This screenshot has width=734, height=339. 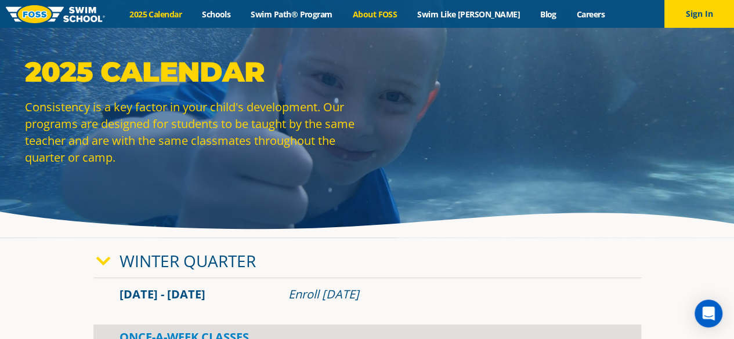 What do you see at coordinates (590, 14) in the screenshot?
I see `a: Careers` at bounding box center [590, 14].